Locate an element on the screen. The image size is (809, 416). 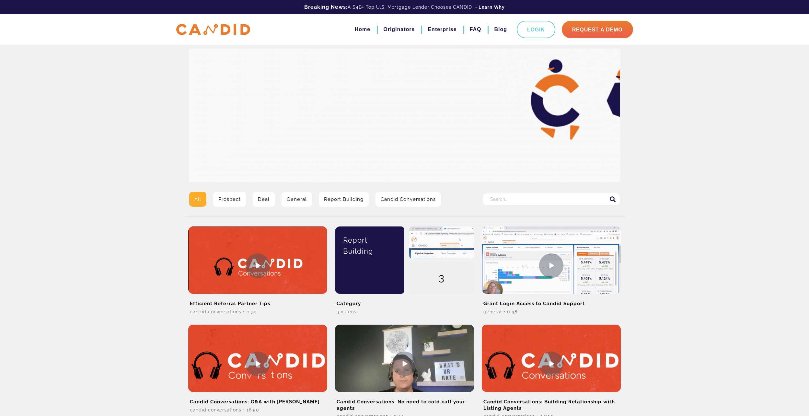
div: Candid Conversations • 16:50 is located at coordinates (257, 410).